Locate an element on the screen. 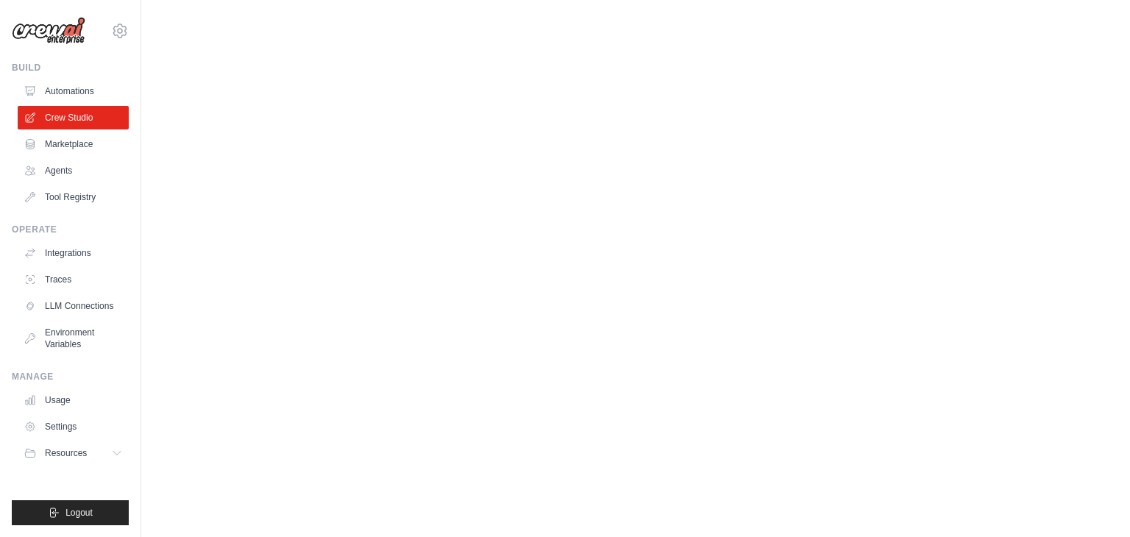 The width and height of the screenshot is (1130, 537). a: Settings is located at coordinates (73, 427).